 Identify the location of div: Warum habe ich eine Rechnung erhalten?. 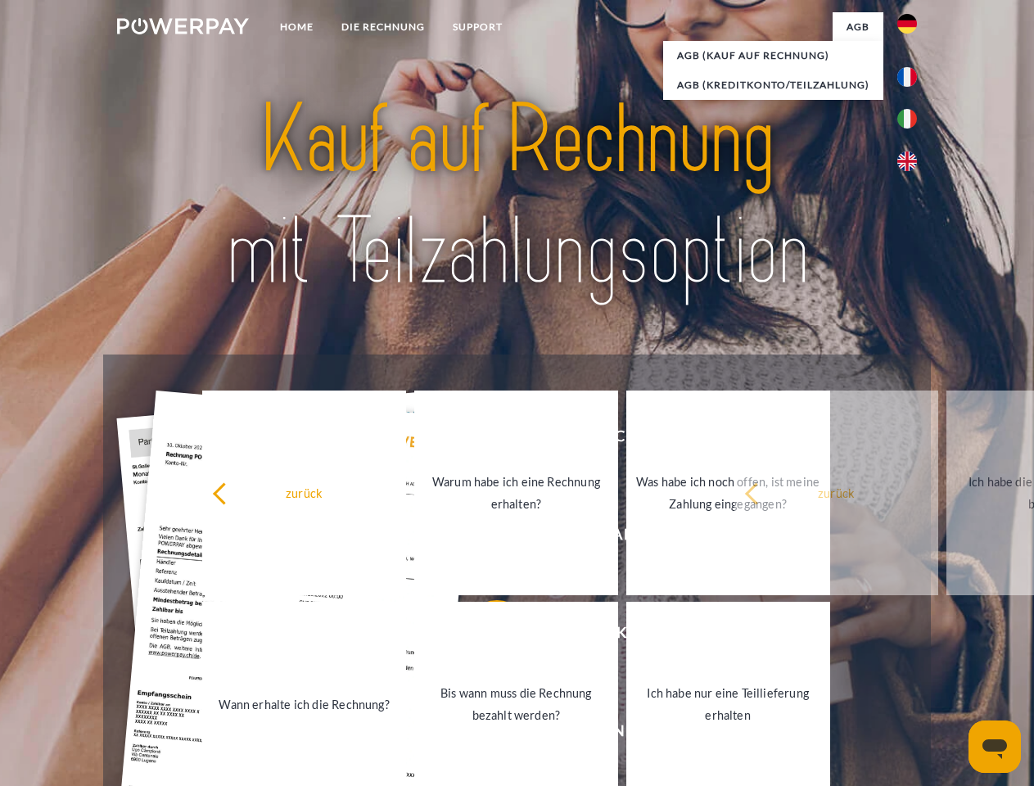
(516, 493).